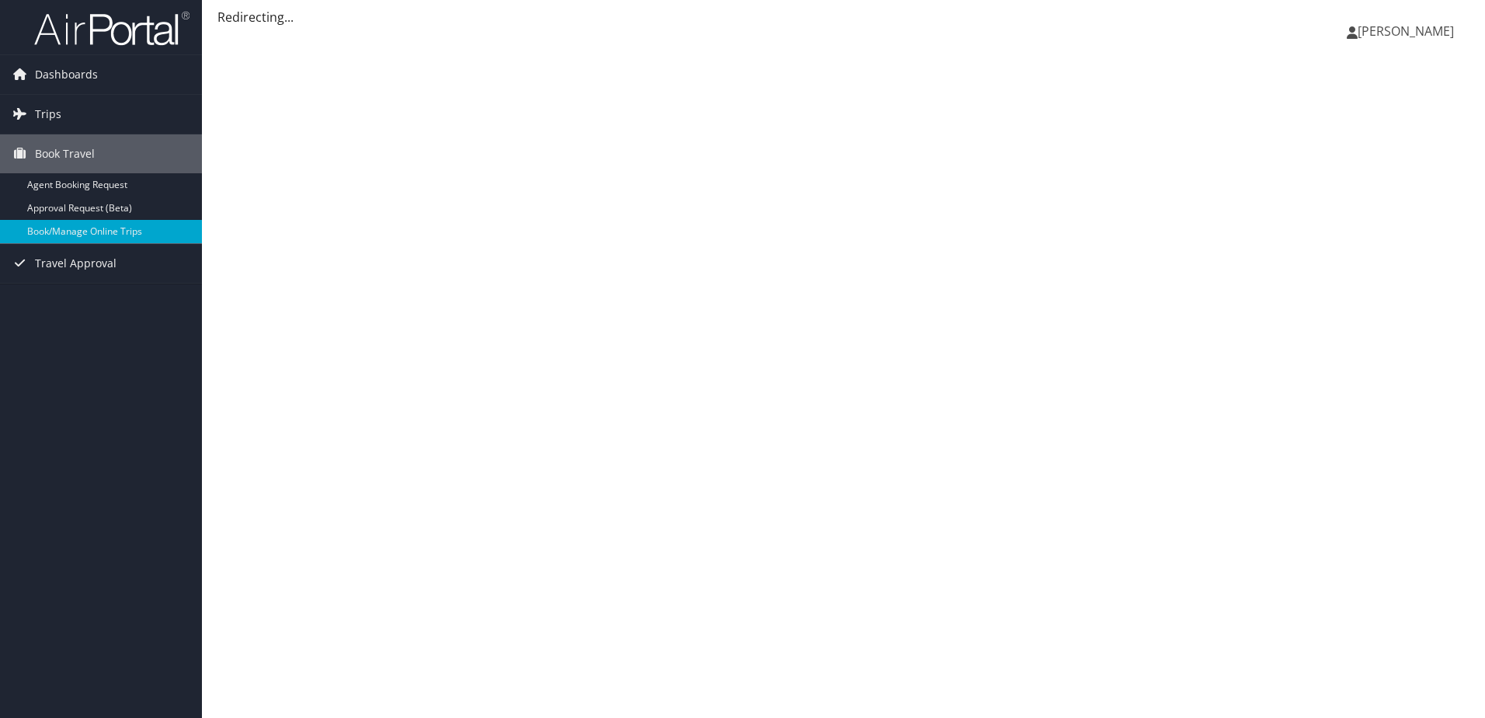  Describe the element at coordinates (75, 263) in the screenshot. I see `span: Travel Approval` at that location.